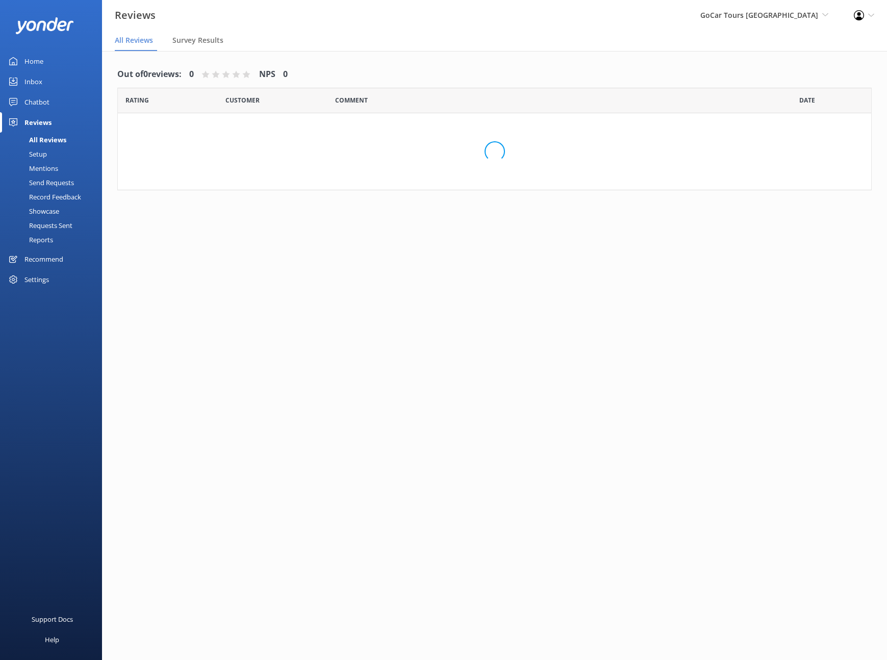 The height and width of the screenshot is (660, 887). Describe the element at coordinates (54, 211) in the screenshot. I see `a: Showcase` at that location.